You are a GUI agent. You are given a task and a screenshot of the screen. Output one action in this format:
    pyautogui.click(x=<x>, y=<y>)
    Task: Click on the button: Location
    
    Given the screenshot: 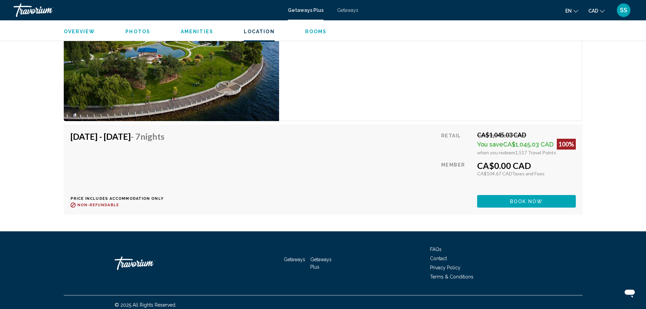 What is the action you would take?
    pyautogui.click(x=259, y=32)
    